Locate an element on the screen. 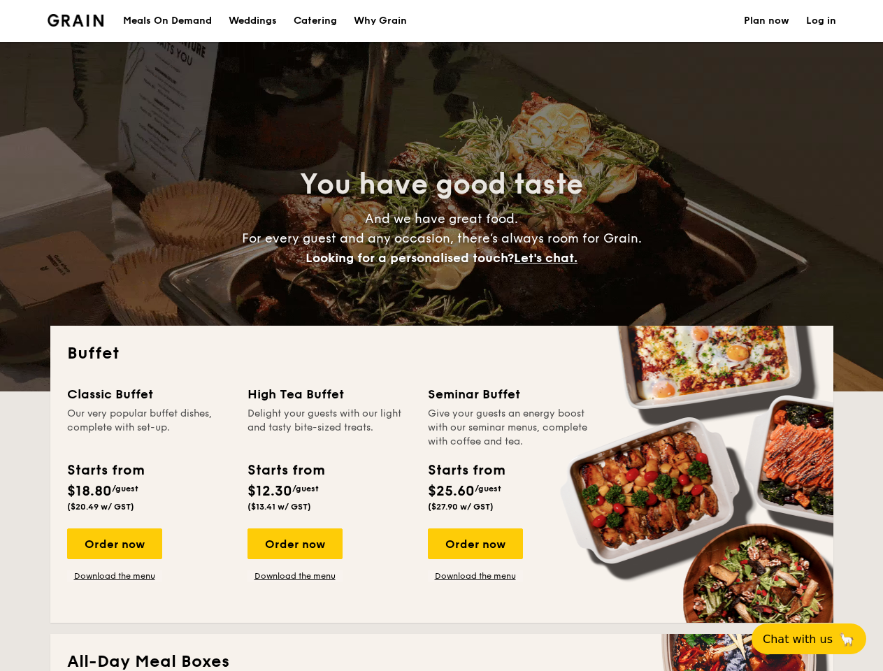 This screenshot has height=671, width=883. div: Our very popular buffet dishes, complete with set-up. is located at coordinates (149, 428).